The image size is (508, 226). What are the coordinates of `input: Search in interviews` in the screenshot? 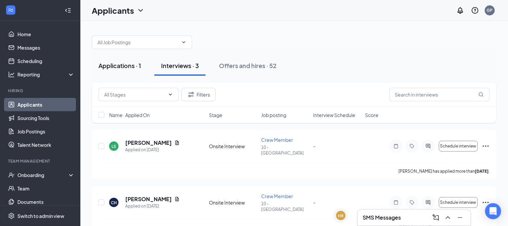 It's located at (439, 94).